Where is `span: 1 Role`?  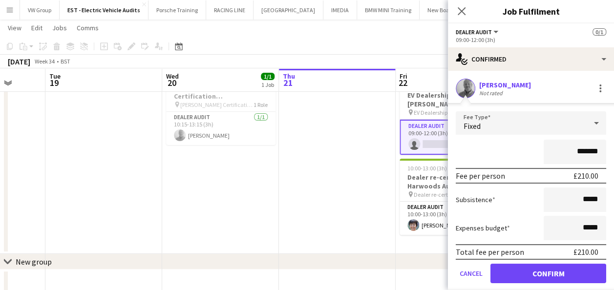
span: 1 Role is located at coordinates (260, 105).